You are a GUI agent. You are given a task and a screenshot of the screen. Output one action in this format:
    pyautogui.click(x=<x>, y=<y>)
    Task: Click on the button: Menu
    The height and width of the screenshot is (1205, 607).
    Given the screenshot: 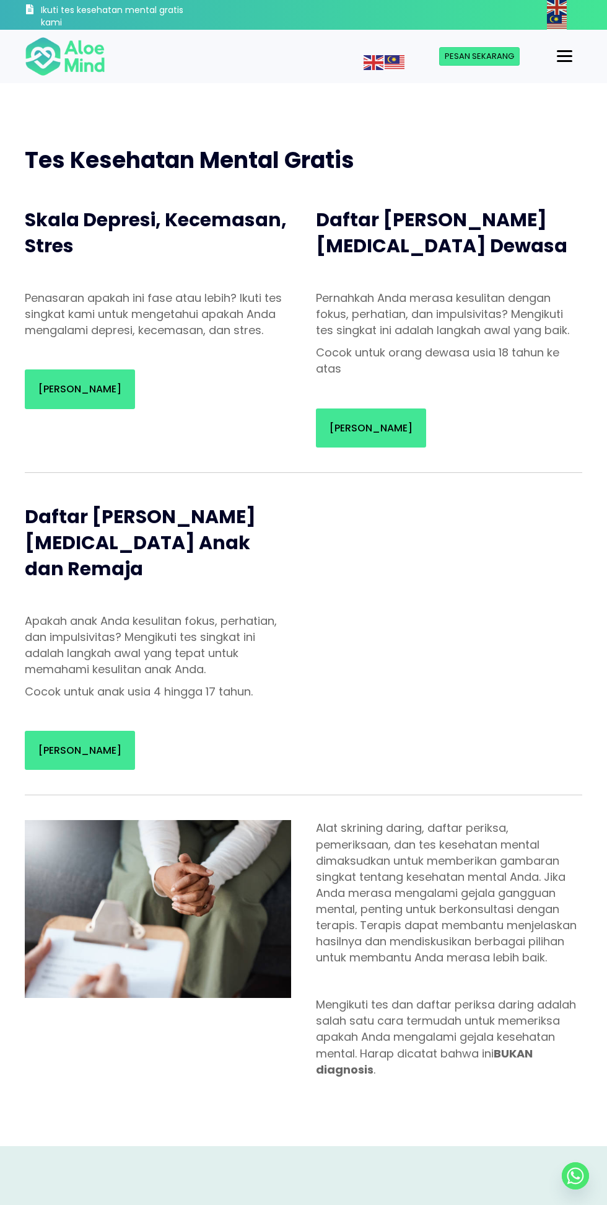 What is the action you would take?
    pyautogui.click(x=565, y=56)
    